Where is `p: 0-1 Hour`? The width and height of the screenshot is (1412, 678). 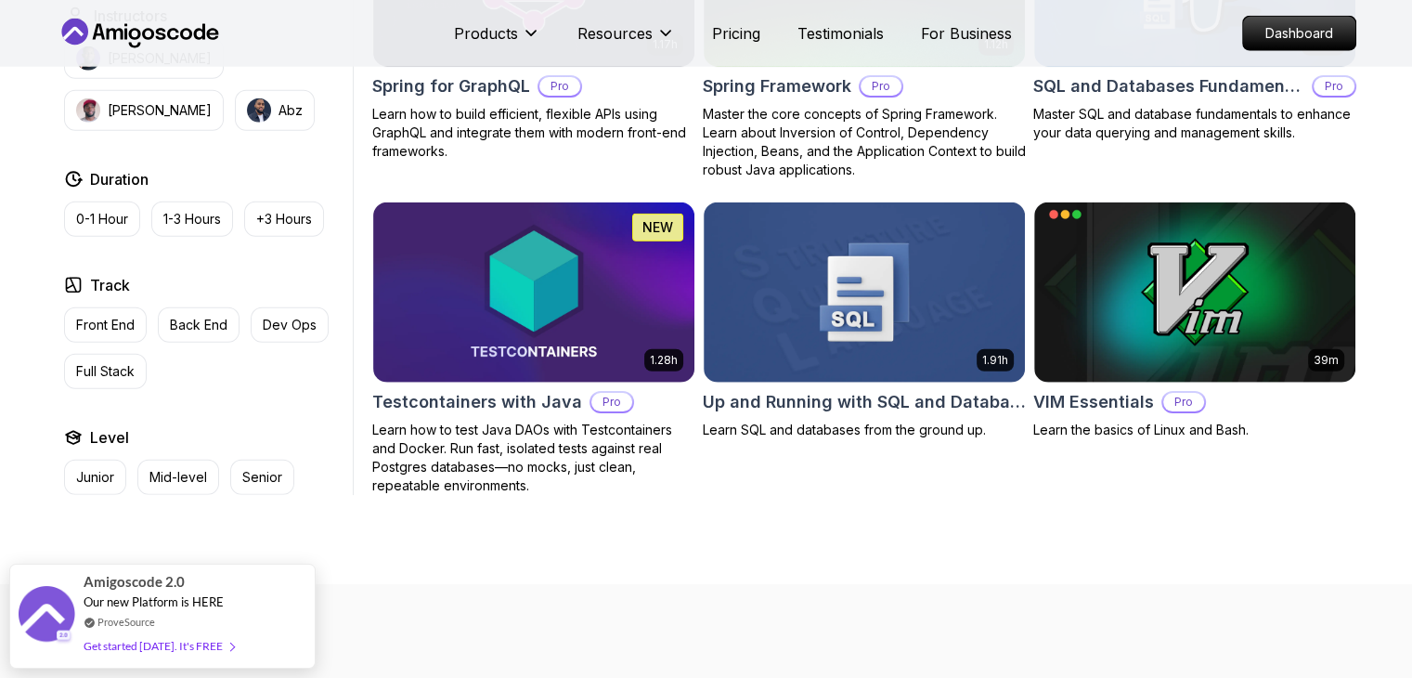 p: 0-1 Hour is located at coordinates (102, 219).